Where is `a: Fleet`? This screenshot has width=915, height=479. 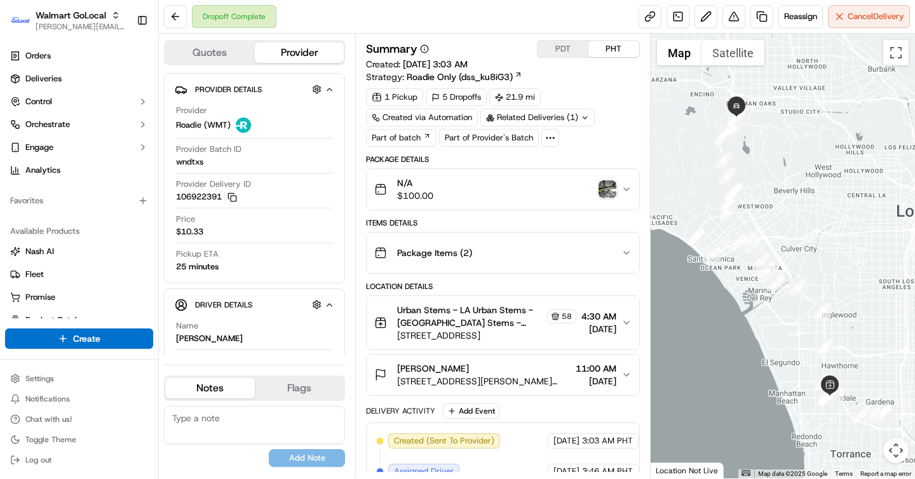 a: Fleet is located at coordinates (79, 274).